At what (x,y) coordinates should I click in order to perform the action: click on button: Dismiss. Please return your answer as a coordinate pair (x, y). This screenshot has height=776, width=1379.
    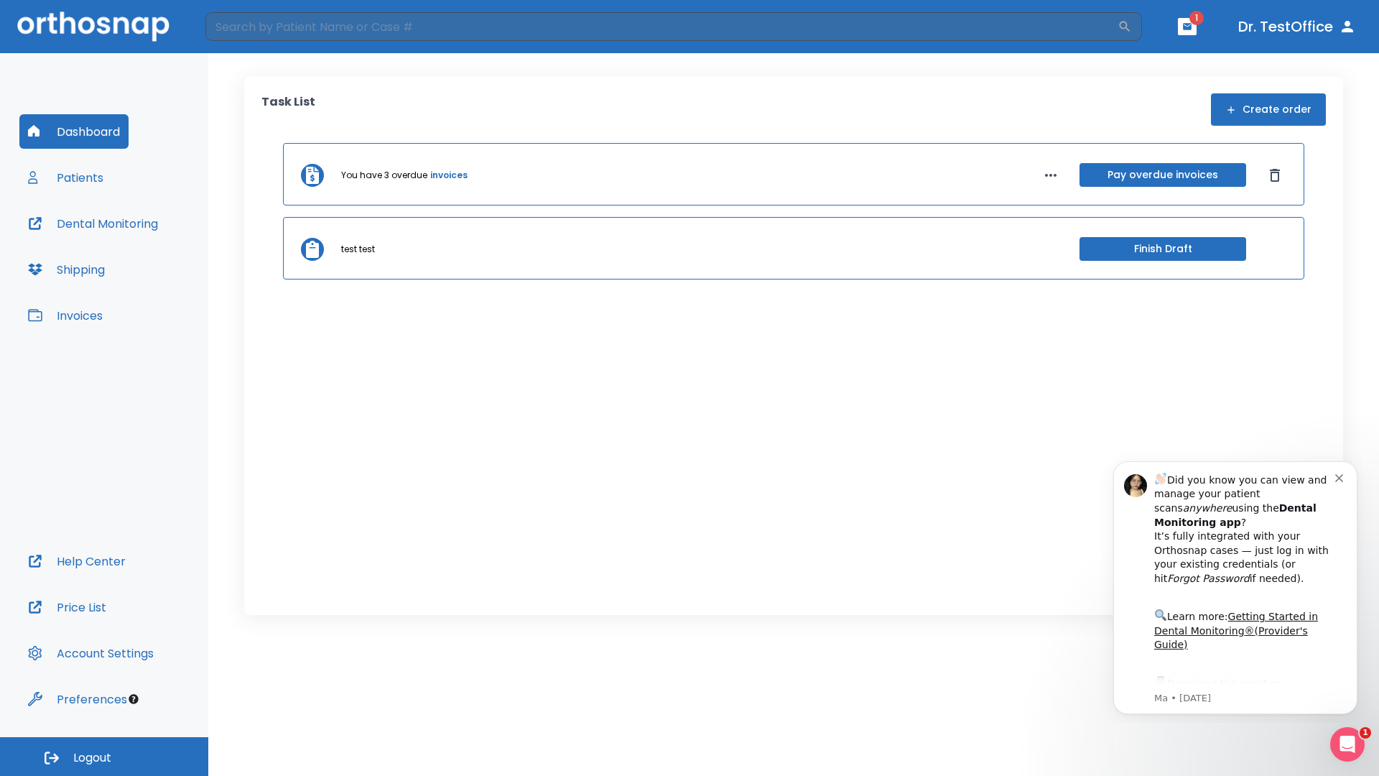
    Looking at the image, I should click on (1275, 175).